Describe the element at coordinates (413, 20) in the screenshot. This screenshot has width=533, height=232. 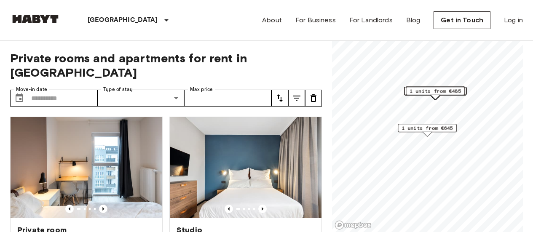
I see `a: Blog` at that location.